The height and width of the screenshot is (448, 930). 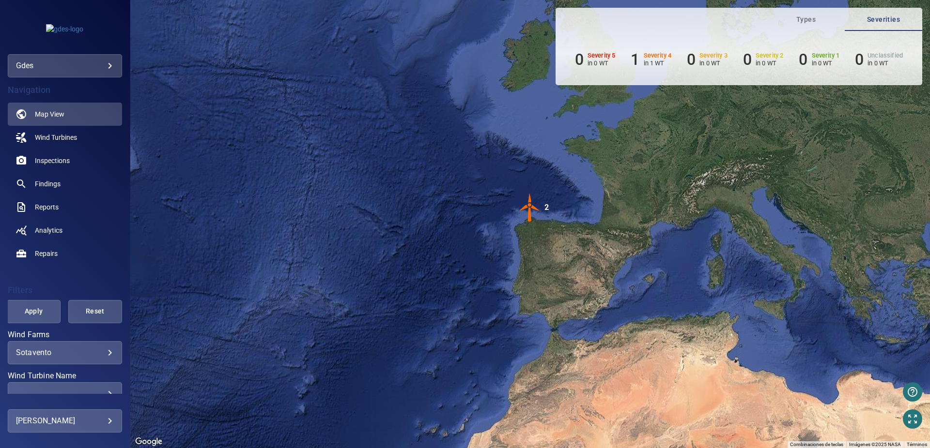 I want to click on span: Inspections, so click(x=52, y=161).